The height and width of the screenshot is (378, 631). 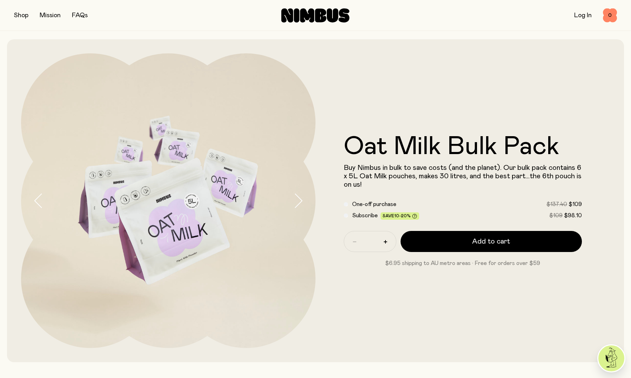 I want to click on a: Log In, so click(x=583, y=15).